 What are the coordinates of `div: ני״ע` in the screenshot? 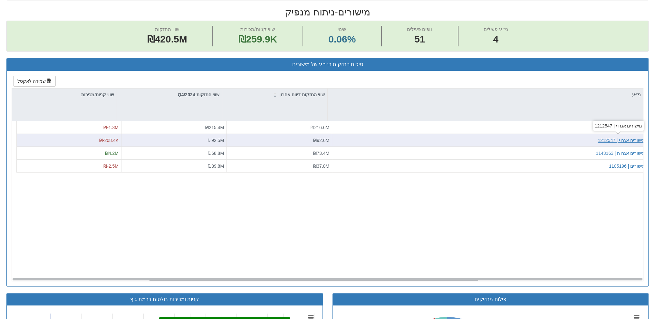 It's located at (486, 95).